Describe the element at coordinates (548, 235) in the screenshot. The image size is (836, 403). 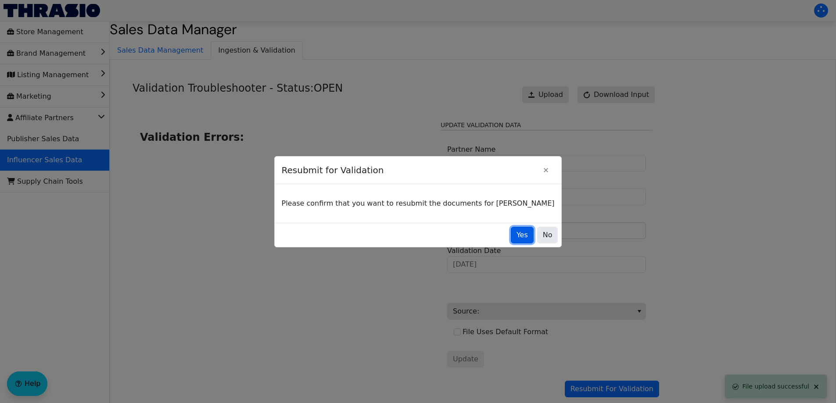
I see `span: No` at that location.